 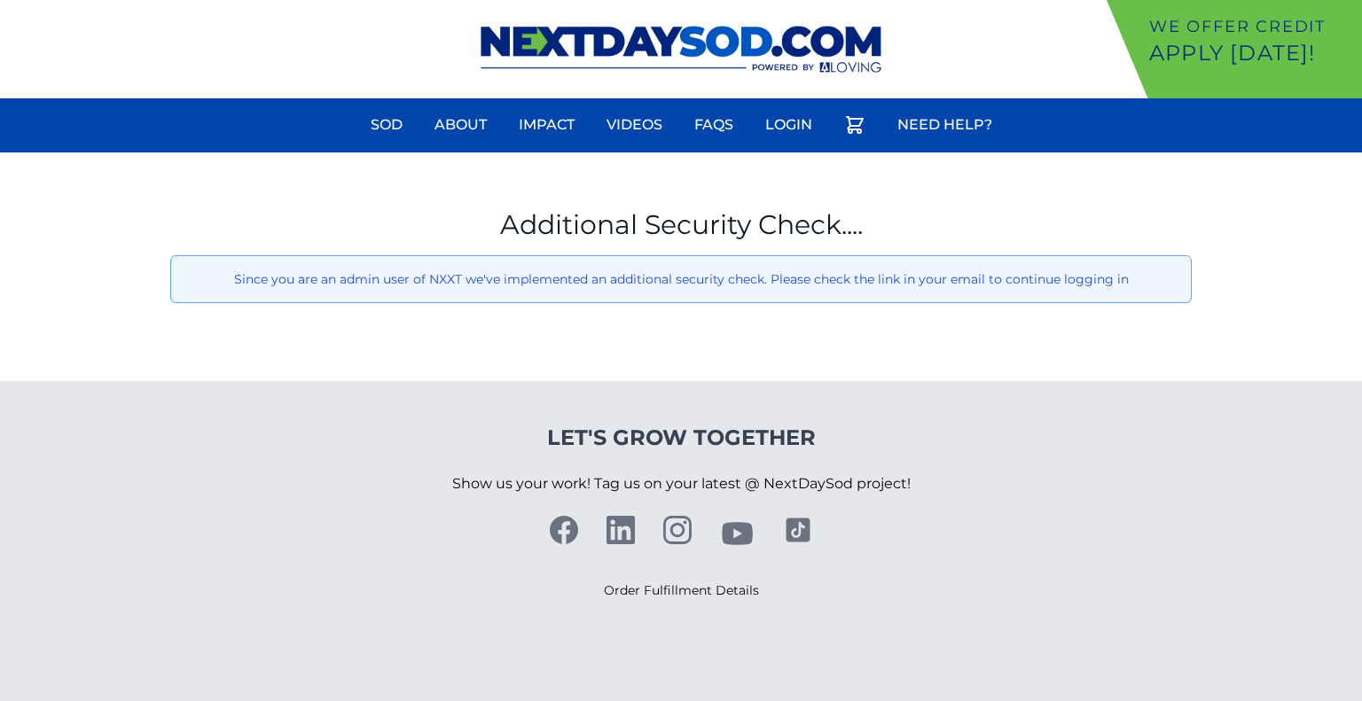 What do you see at coordinates (944, 125) in the screenshot?
I see `a: Need Help?` at bounding box center [944, 125].